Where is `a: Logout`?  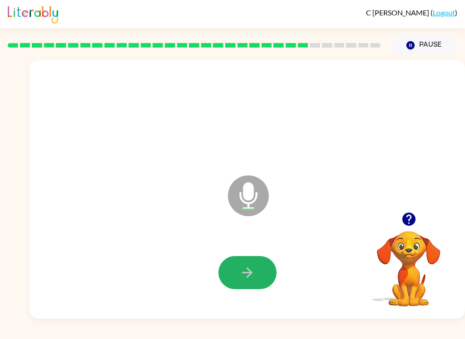
a: Logout is located at coordinates (443, 12).